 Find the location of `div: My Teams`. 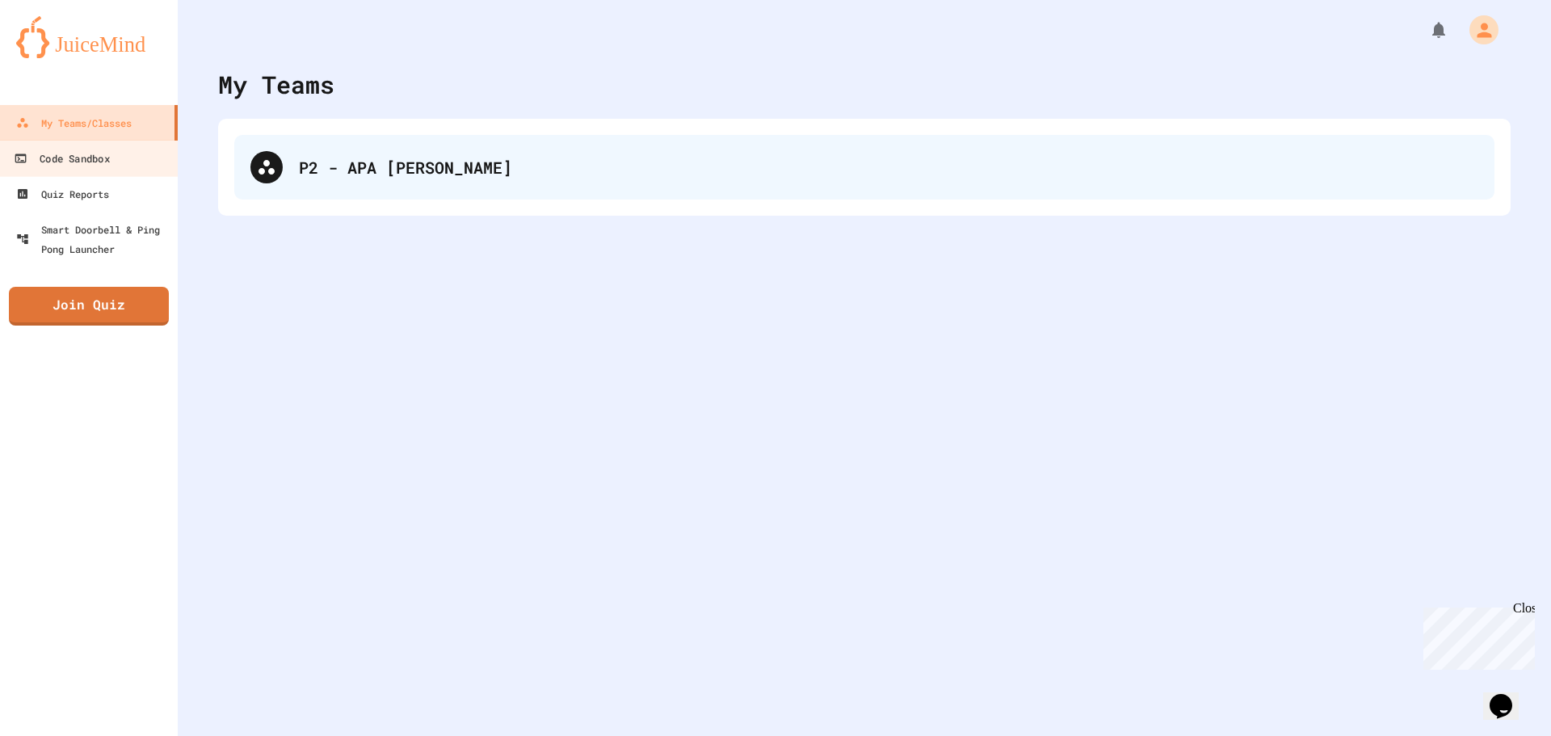

div: My Teams is located at coordinates (276, 84).